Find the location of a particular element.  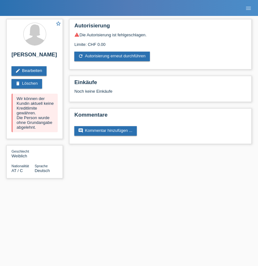

div: Limite: CHF 0.00 is located at coordinates (160, 42).